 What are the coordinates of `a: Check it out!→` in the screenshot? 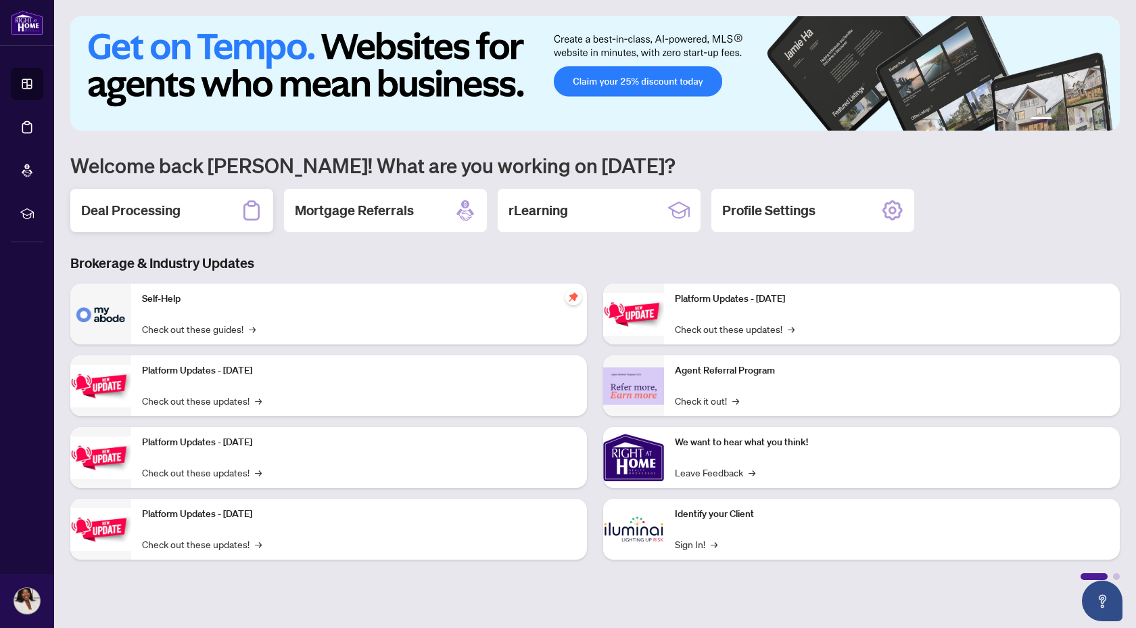 It's located at (707, 400).